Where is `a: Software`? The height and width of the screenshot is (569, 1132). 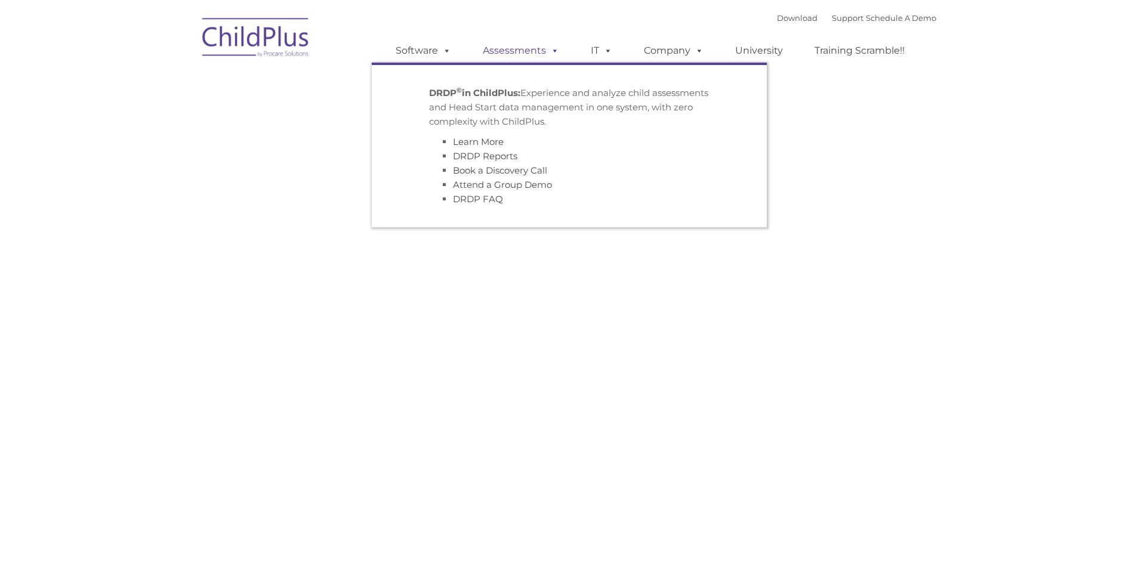
a: Software is located at coordinates (423, 51).